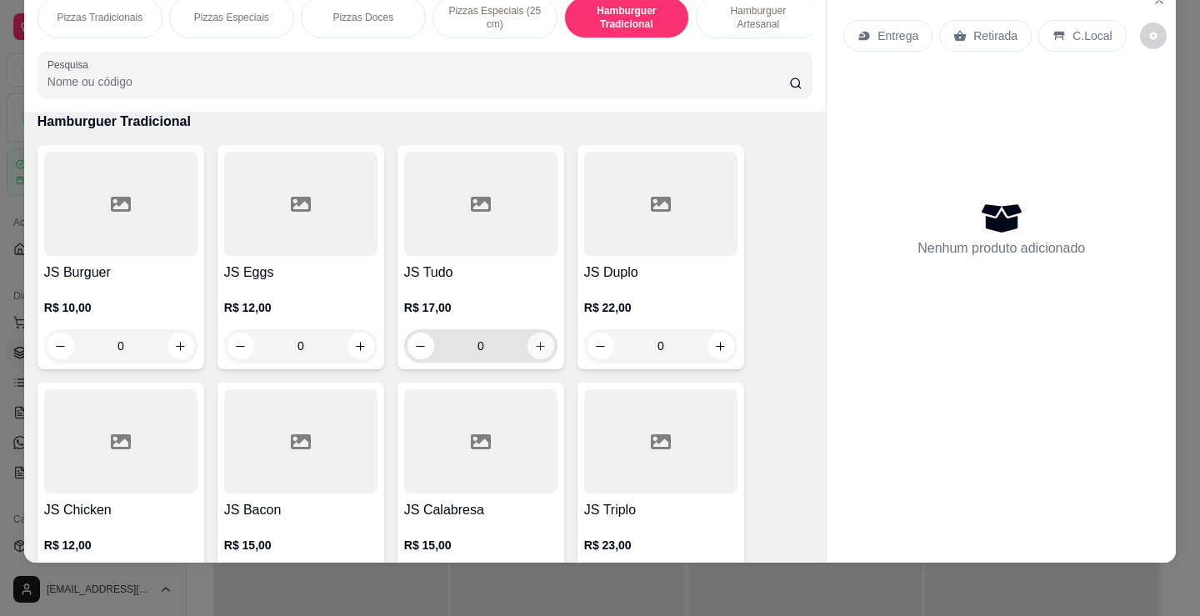 The width and height of the screenshot is (1200, 616). Describe the element at coordinates (99, 17) in the screenshot. I see `p: Pizzas Tradicionais` at that location.